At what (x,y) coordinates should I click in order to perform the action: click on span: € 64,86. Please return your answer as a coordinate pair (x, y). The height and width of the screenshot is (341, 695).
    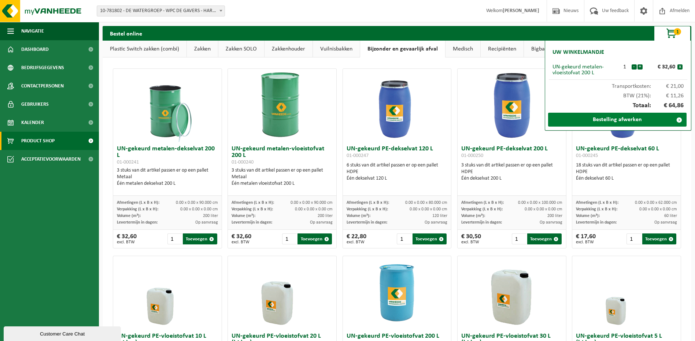
    Looking at the image, I should click on (667, 106).